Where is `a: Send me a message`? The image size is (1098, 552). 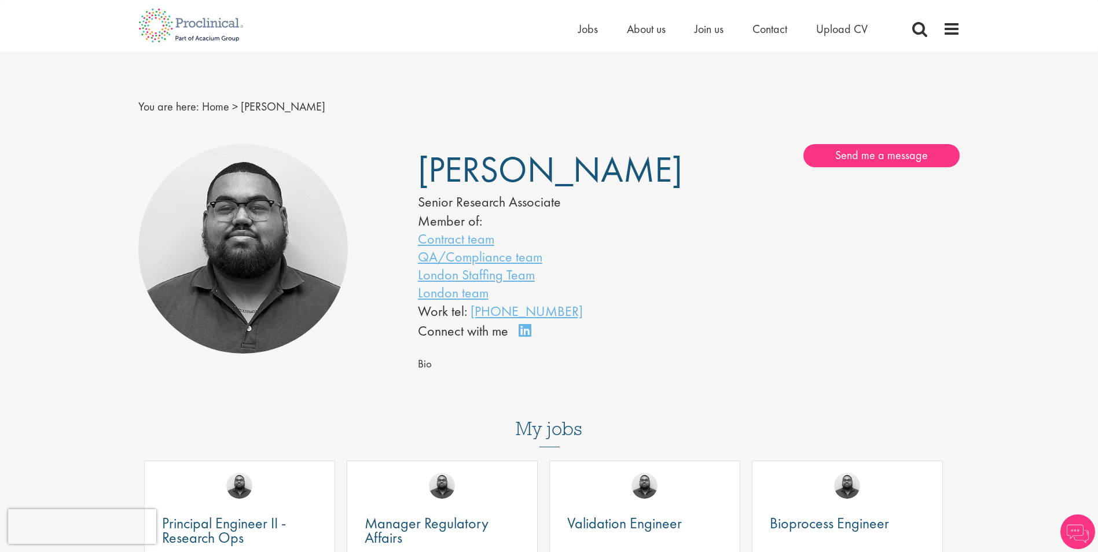
a: Send me a message is located at coordinates (881, 156).